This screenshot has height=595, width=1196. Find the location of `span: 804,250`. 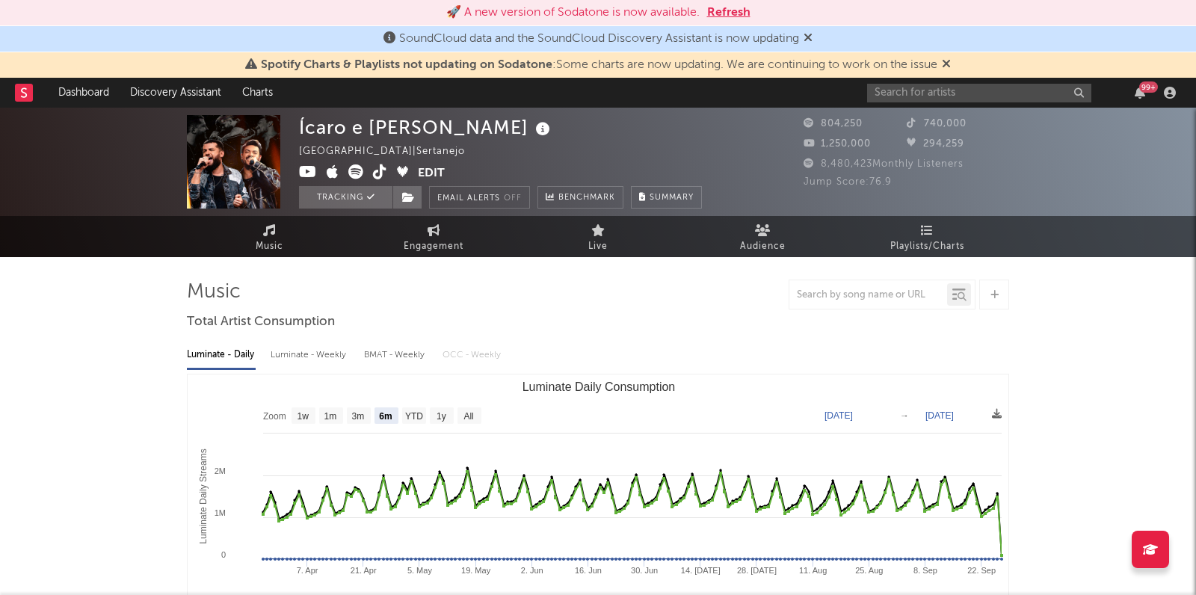

span: 804,250 is located at coordinates (833, 123).